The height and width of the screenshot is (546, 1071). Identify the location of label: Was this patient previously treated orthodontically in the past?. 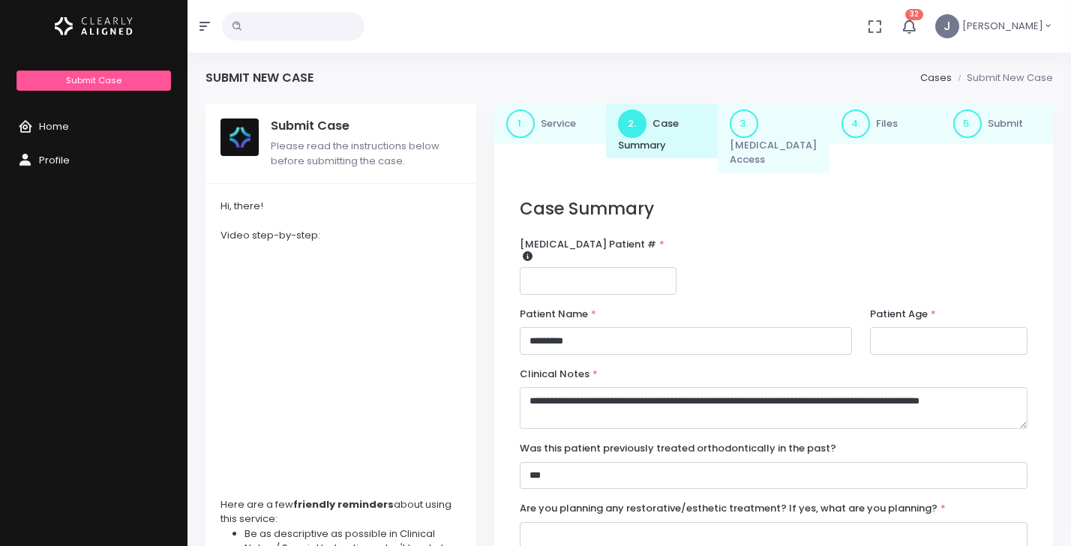
(678, 448).